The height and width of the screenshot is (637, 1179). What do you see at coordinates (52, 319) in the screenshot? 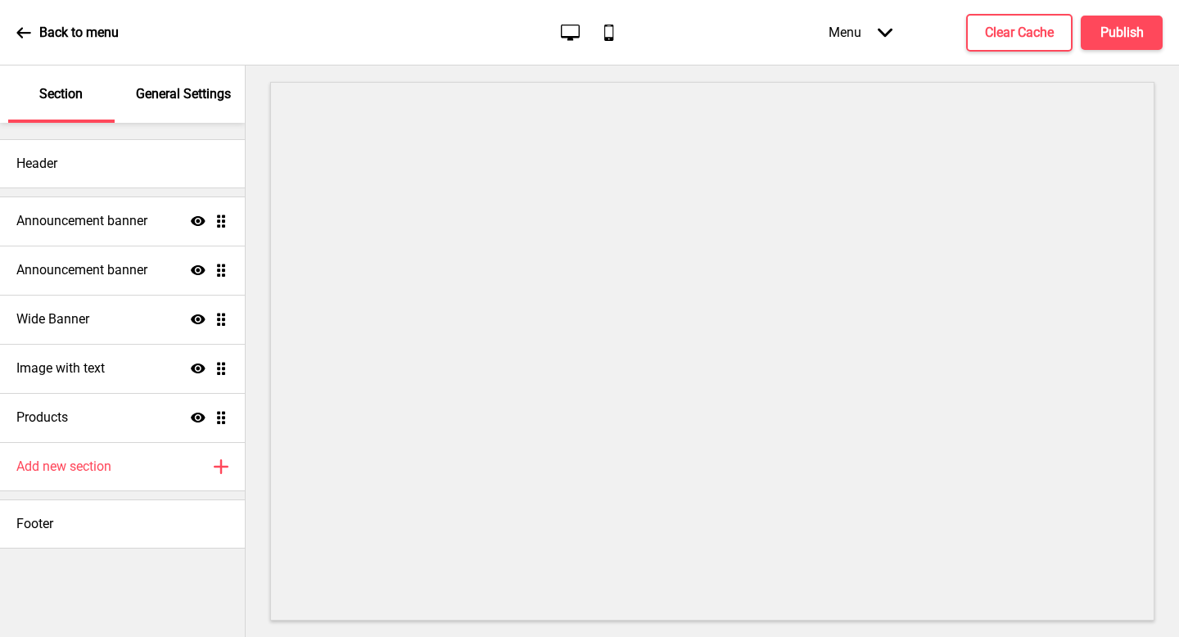
I see `h4: Wide Banner` at bounding box center [52, 319].